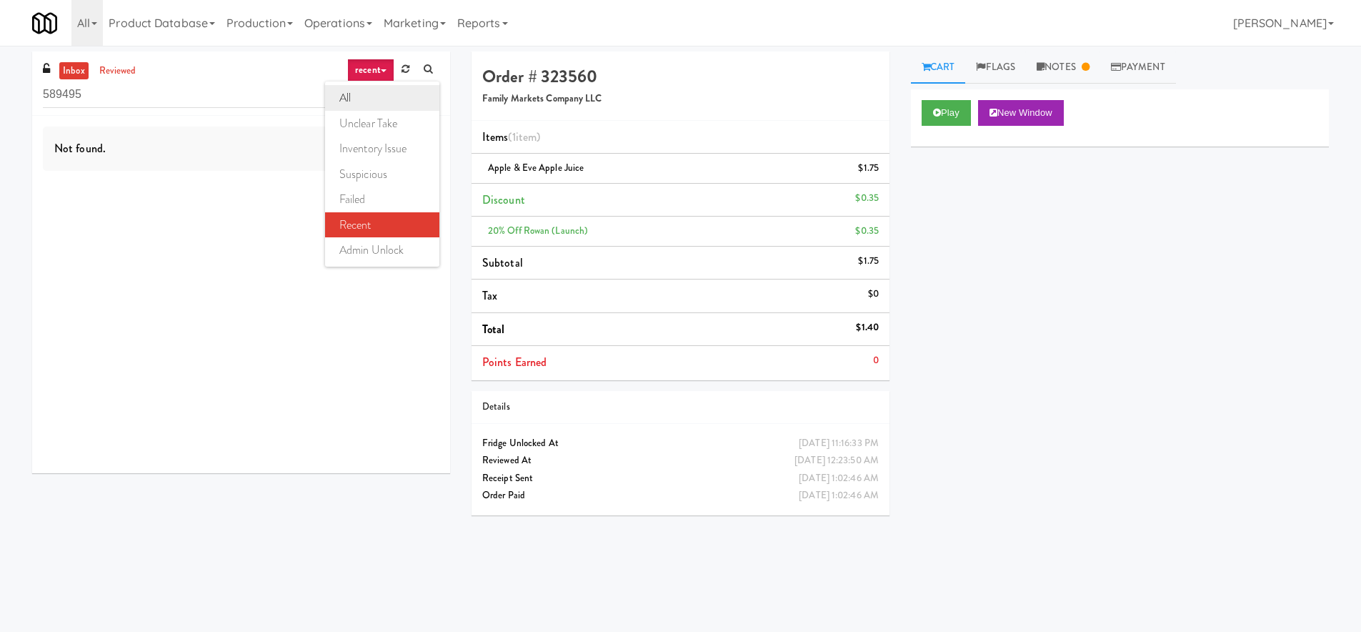 The height and width of the screenshot is (632, 1361). I want to click on a: all, so click(382, 98).